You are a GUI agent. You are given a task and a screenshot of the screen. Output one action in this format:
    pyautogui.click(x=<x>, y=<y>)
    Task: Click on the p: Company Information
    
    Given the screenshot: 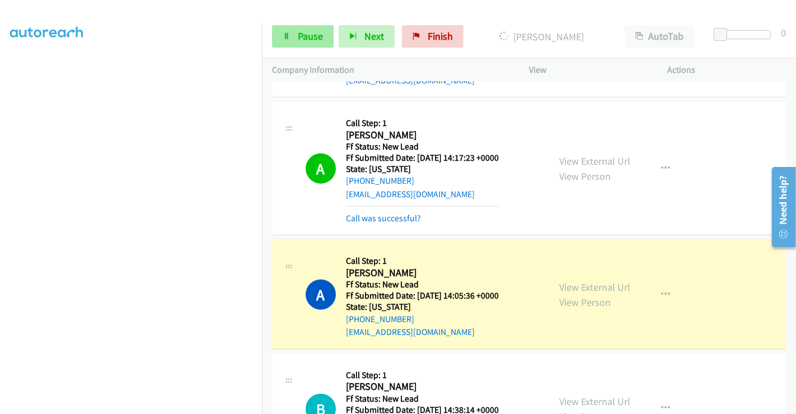 What is the action you would take?
    pyautogui.click(x=390, y=70)
    